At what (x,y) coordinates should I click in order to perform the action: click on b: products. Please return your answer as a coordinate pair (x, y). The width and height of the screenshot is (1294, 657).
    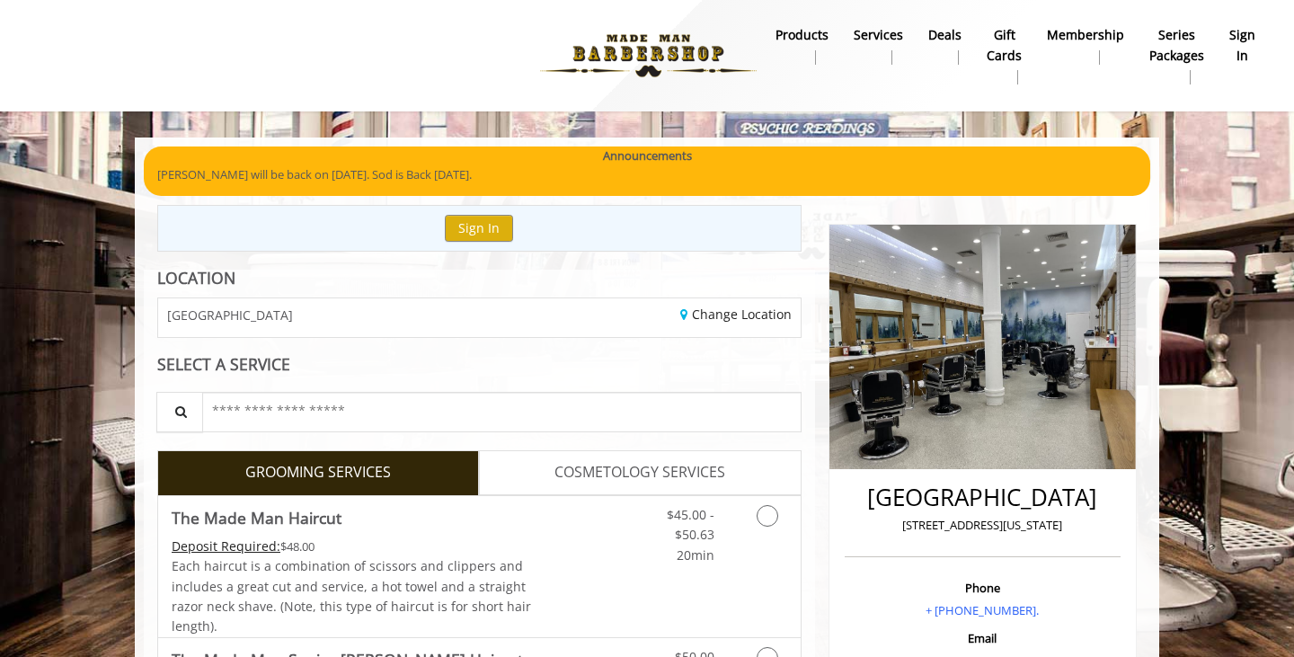
    Looking at the image, I should click on (802, 35).